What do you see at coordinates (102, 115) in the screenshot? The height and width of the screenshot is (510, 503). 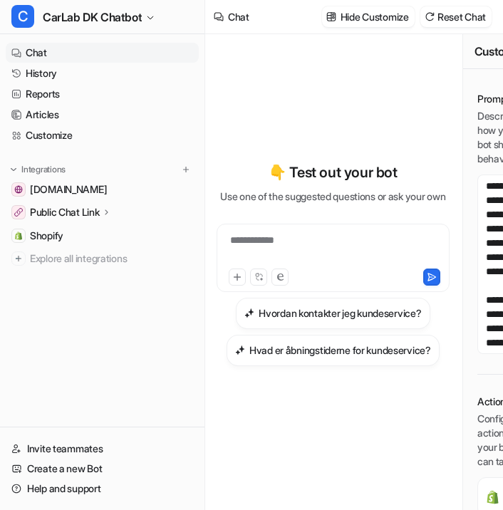 I see `a: Articles` at bounding box center [102, 115].